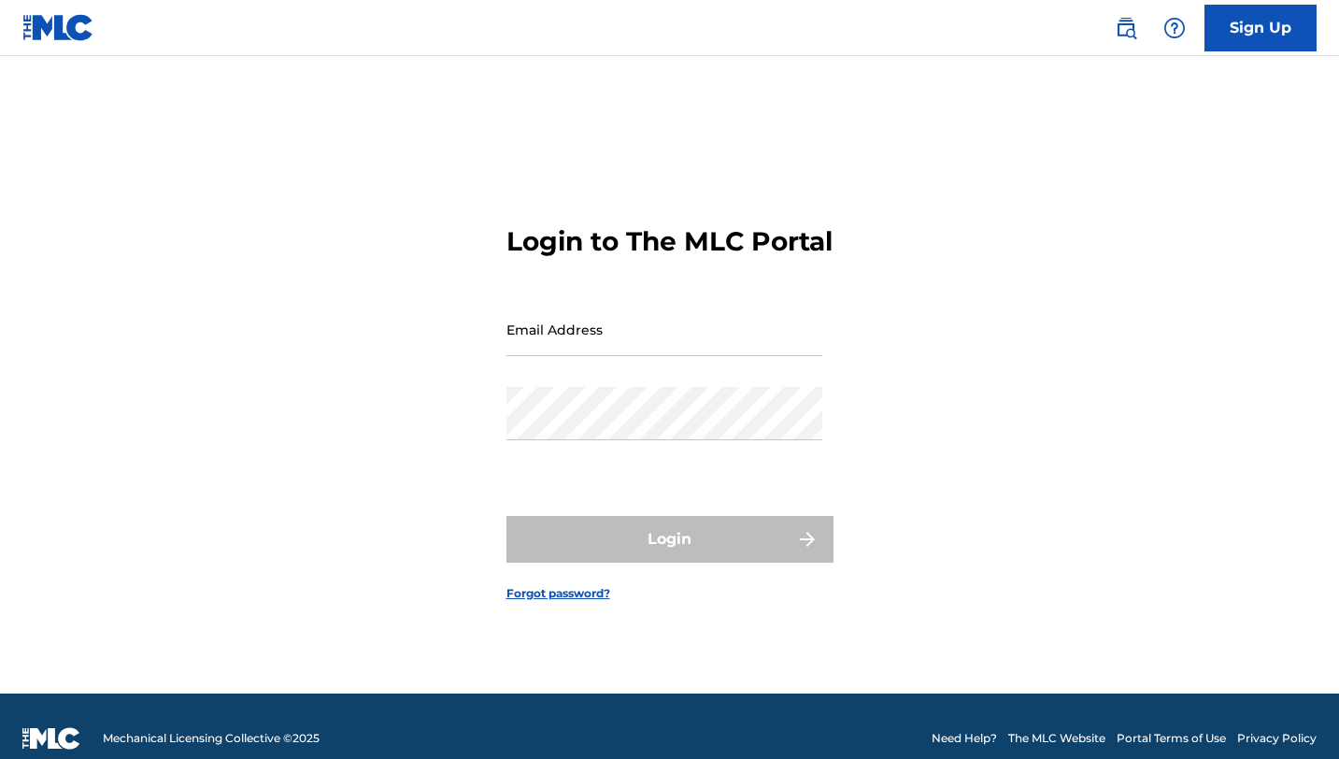 This screenshot has width=1339, height=759. I want to click on h3: Login to The MLC Portal, so click(669, 241).